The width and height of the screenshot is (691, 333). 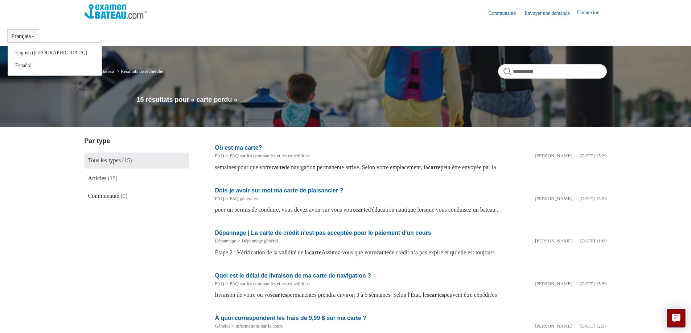 I want to click on span: Communauté, so click(x=104, y=196).